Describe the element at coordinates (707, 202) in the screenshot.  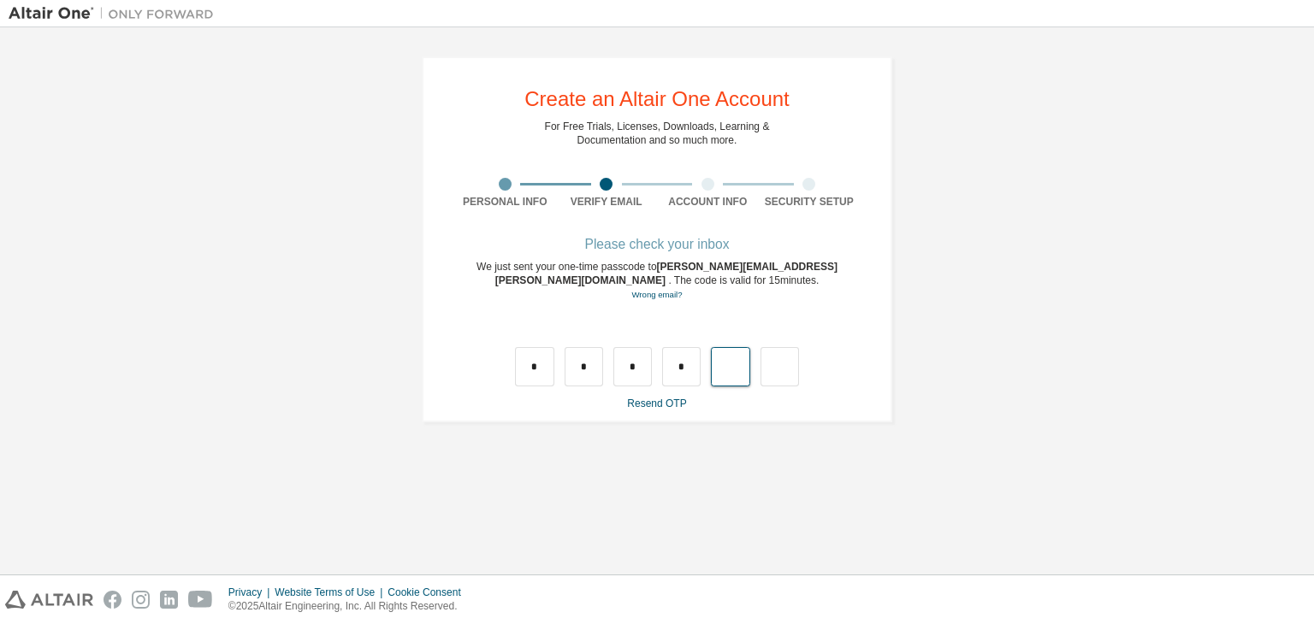
I see `div: Account Info` at that location.